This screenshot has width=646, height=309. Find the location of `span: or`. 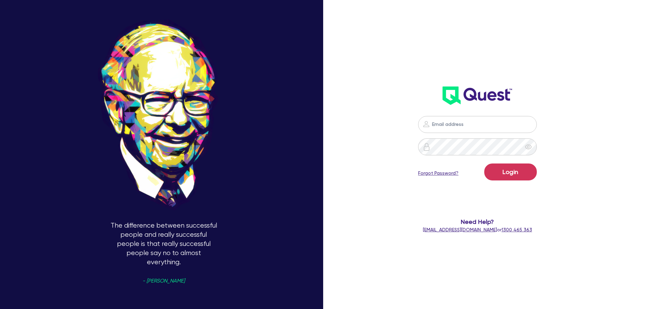

span: or is located at coordinates (477, 230).